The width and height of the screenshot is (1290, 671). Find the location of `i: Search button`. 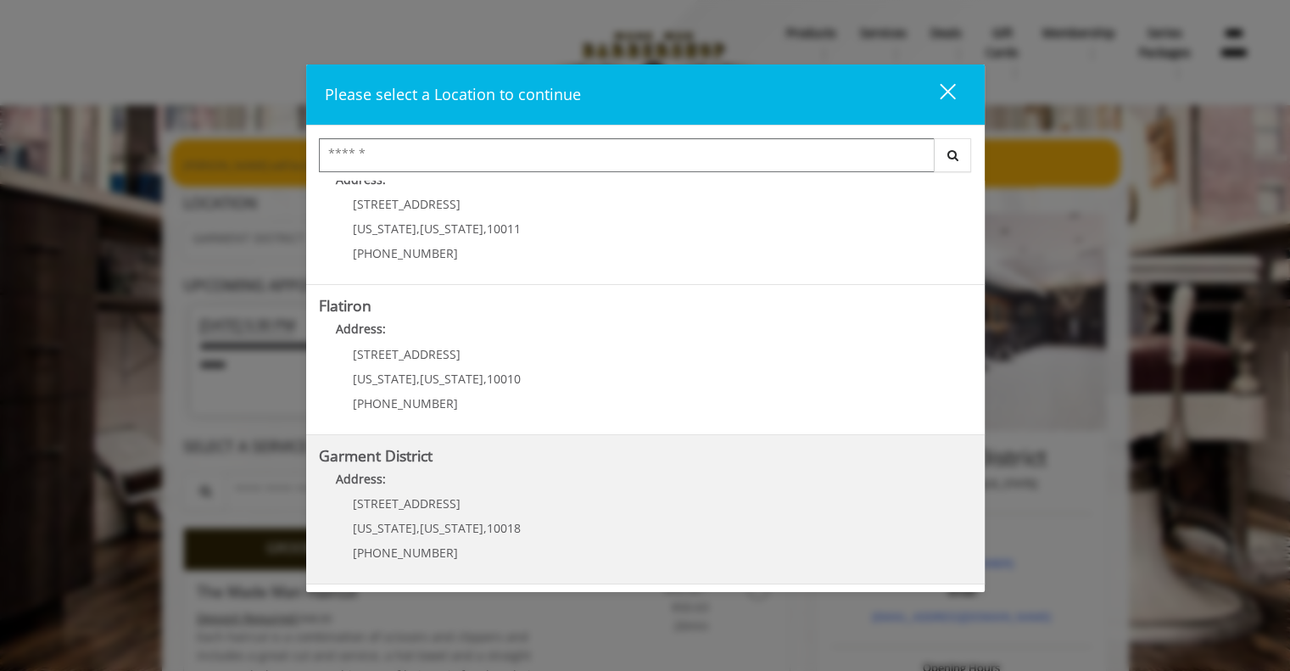

i: Search button is located at coordinates (952, 155).